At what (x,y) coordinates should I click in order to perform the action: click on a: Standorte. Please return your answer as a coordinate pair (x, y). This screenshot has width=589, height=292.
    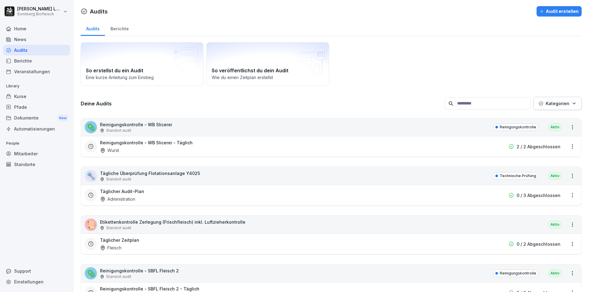
    Looking at the image, I should click on (36, 164).